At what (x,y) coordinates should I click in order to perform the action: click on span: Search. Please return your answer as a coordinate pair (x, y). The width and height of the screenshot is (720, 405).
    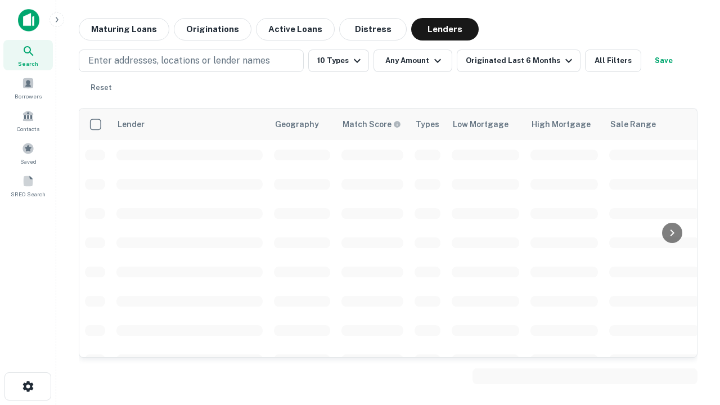
    Looking at the image, I should click on (28, 64).